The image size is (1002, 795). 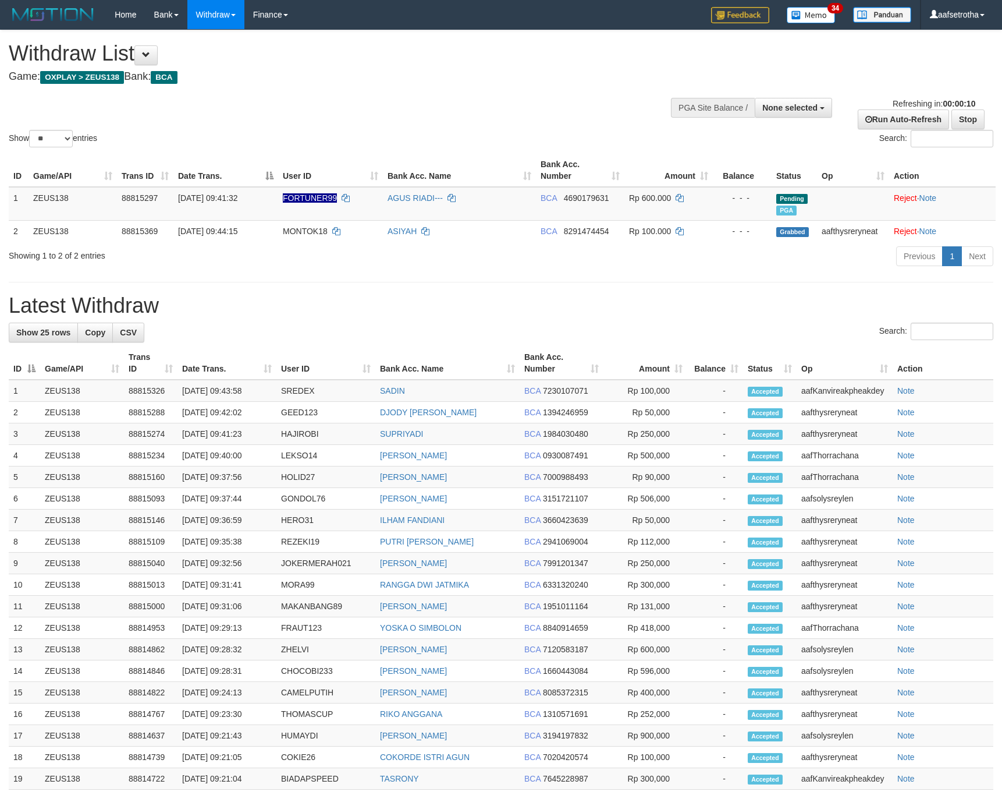 I want to click on td: 88814953, so click(x=151, y=628).